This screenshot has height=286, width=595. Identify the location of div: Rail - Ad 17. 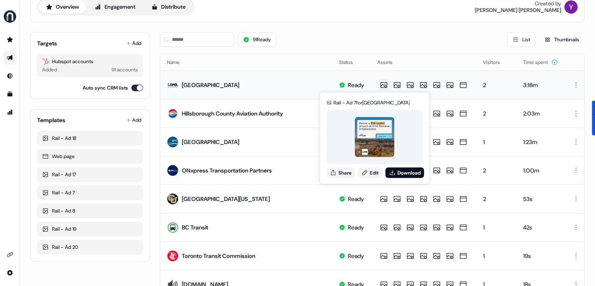
(90, 175).